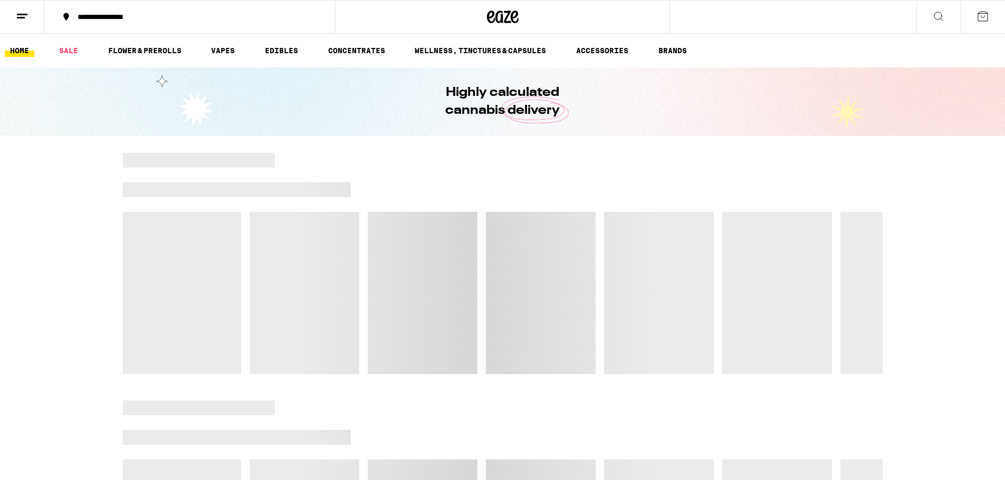  Describe the element at coordinates (281, 51) in the screenshot. I see `a: EDIBLES` at that location.